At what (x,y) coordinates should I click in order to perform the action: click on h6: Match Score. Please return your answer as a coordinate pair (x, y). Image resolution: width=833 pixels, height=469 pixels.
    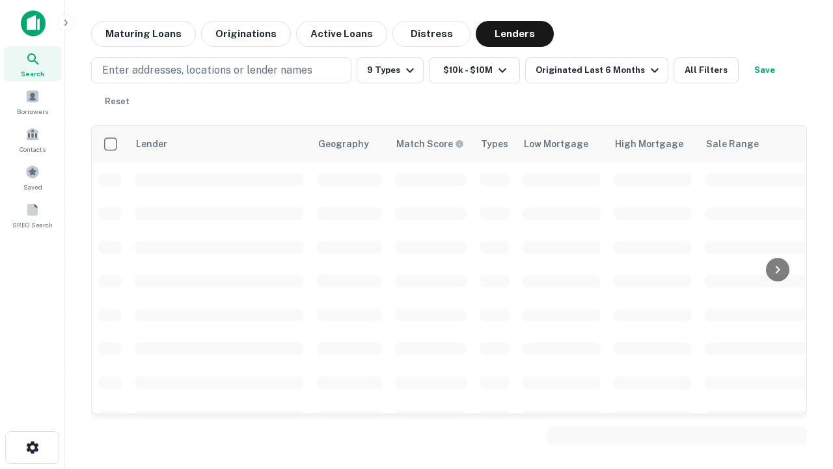
    Looking at the image, I should click on (429, 144).